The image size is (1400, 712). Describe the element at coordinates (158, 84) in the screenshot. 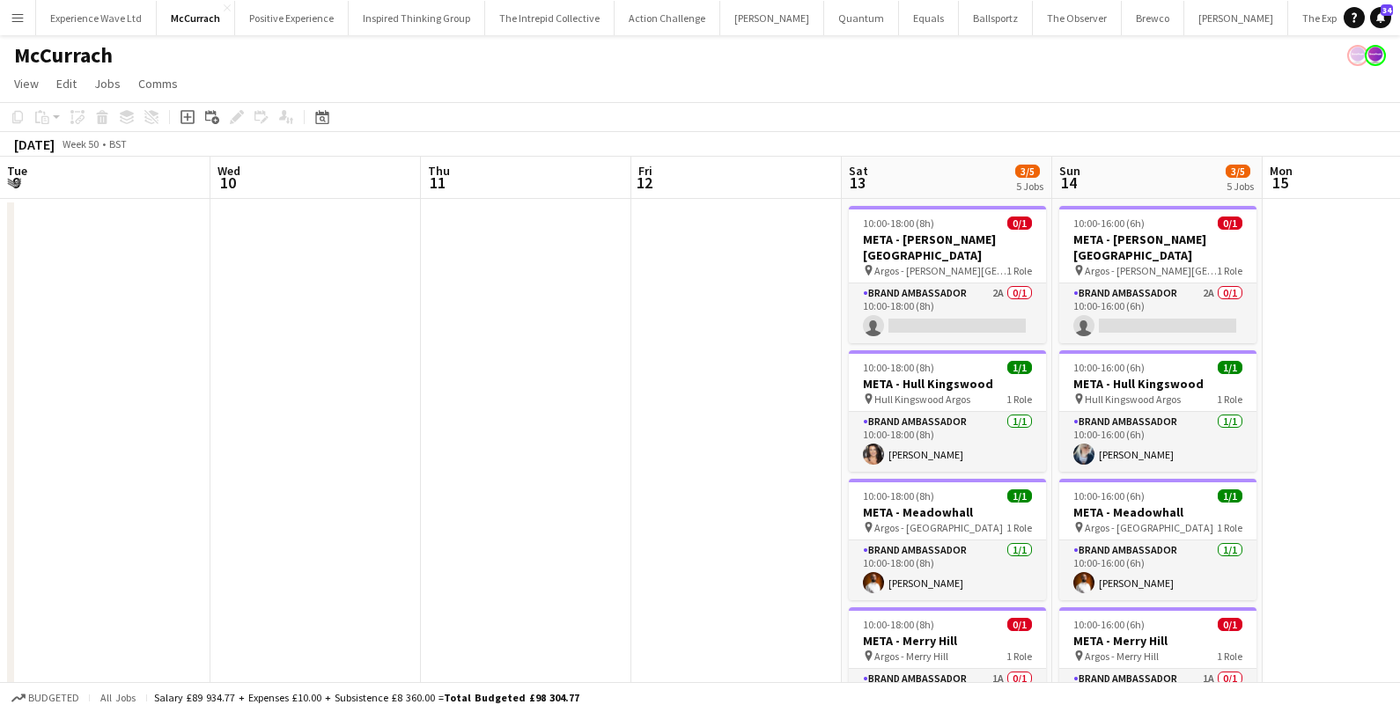

I see `span: Comms` at that location.